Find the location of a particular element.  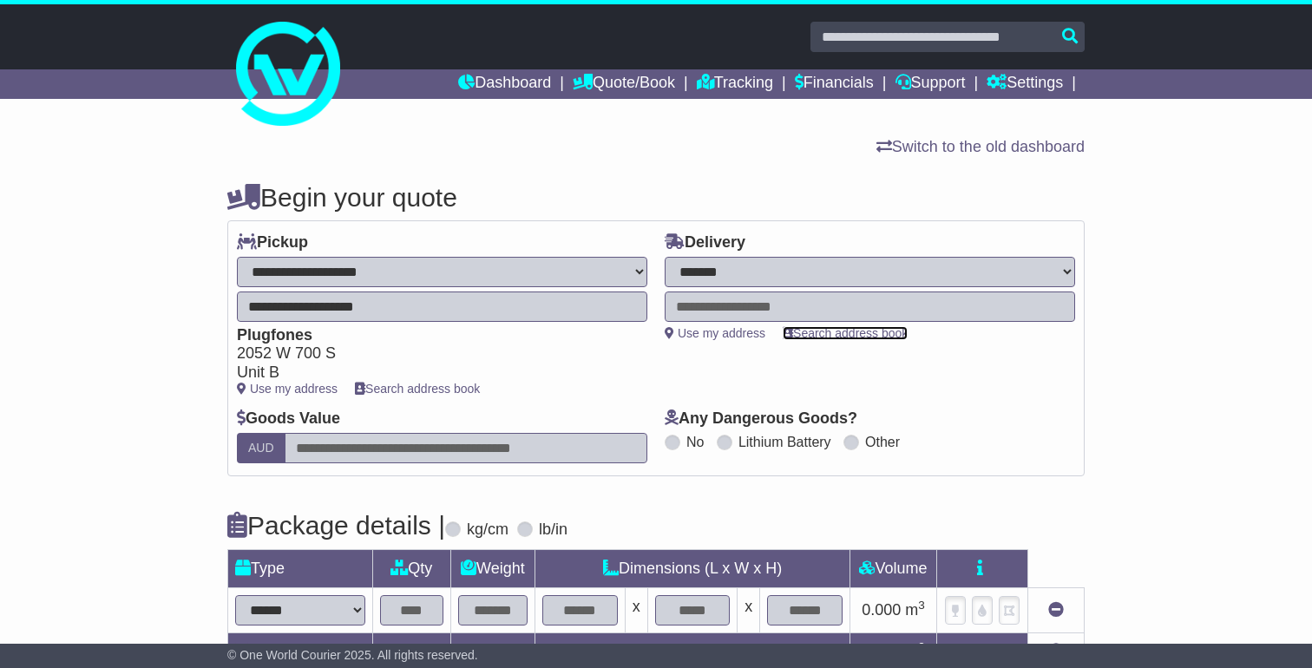

label: No is located at coordinates (695, 442).